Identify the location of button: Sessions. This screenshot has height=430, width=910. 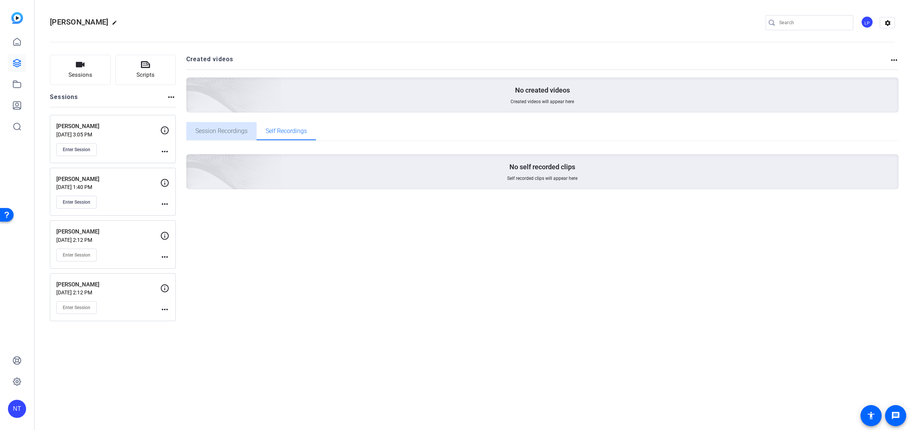
(80, 70).